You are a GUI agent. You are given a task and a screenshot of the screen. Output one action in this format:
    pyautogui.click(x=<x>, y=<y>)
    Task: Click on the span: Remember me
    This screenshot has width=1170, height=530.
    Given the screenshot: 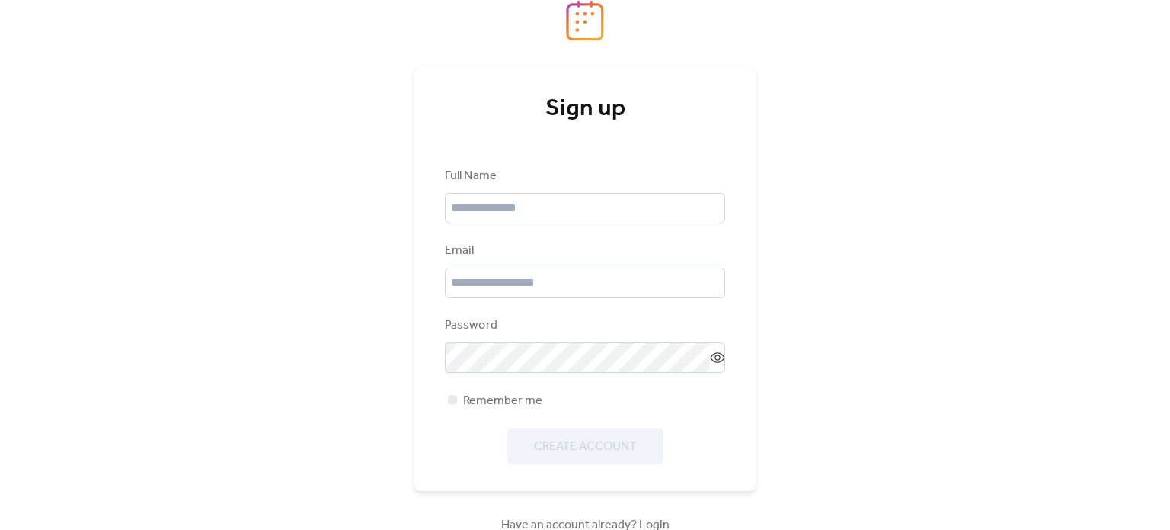 What is the action you would take?
    pyautogui.click(x=503, y=401)
    